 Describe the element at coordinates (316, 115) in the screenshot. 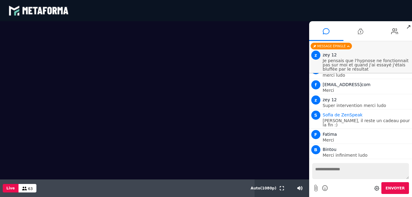

I see `span: S` at that location.